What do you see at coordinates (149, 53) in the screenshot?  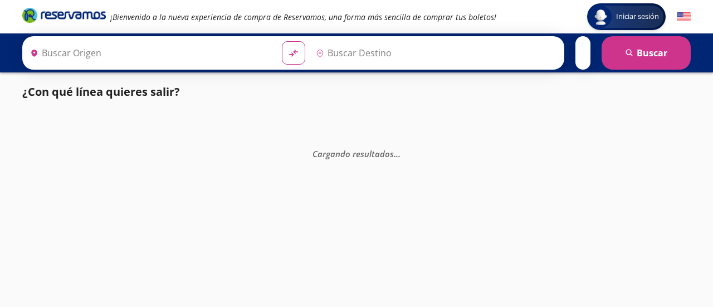 I see `input: Buscar Origen` at bounding box center [149, 53].